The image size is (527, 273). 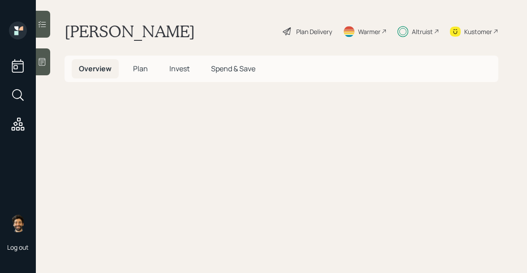 What do you see at coordinates (18, 247) in the screenshot?
I see `div: Log out` at bounding box center [18, 247].